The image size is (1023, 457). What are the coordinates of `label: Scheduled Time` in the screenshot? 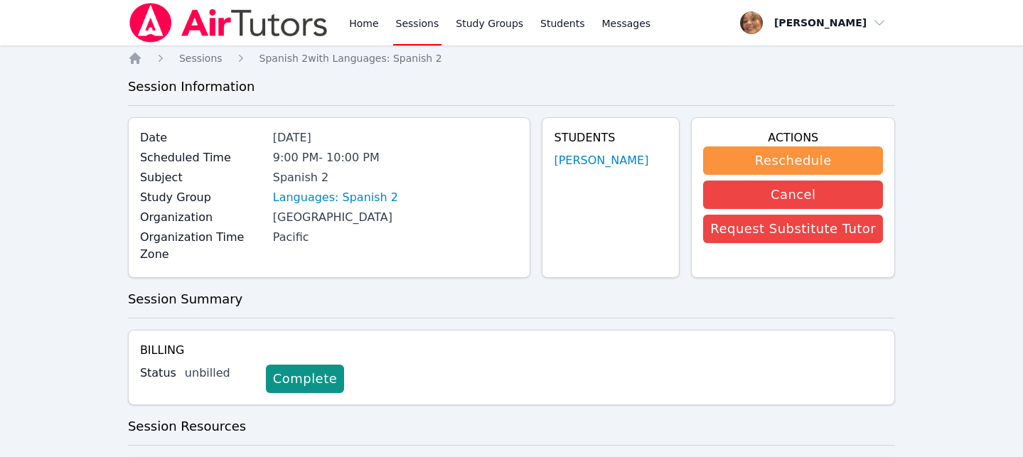 It's located at (202, 158).